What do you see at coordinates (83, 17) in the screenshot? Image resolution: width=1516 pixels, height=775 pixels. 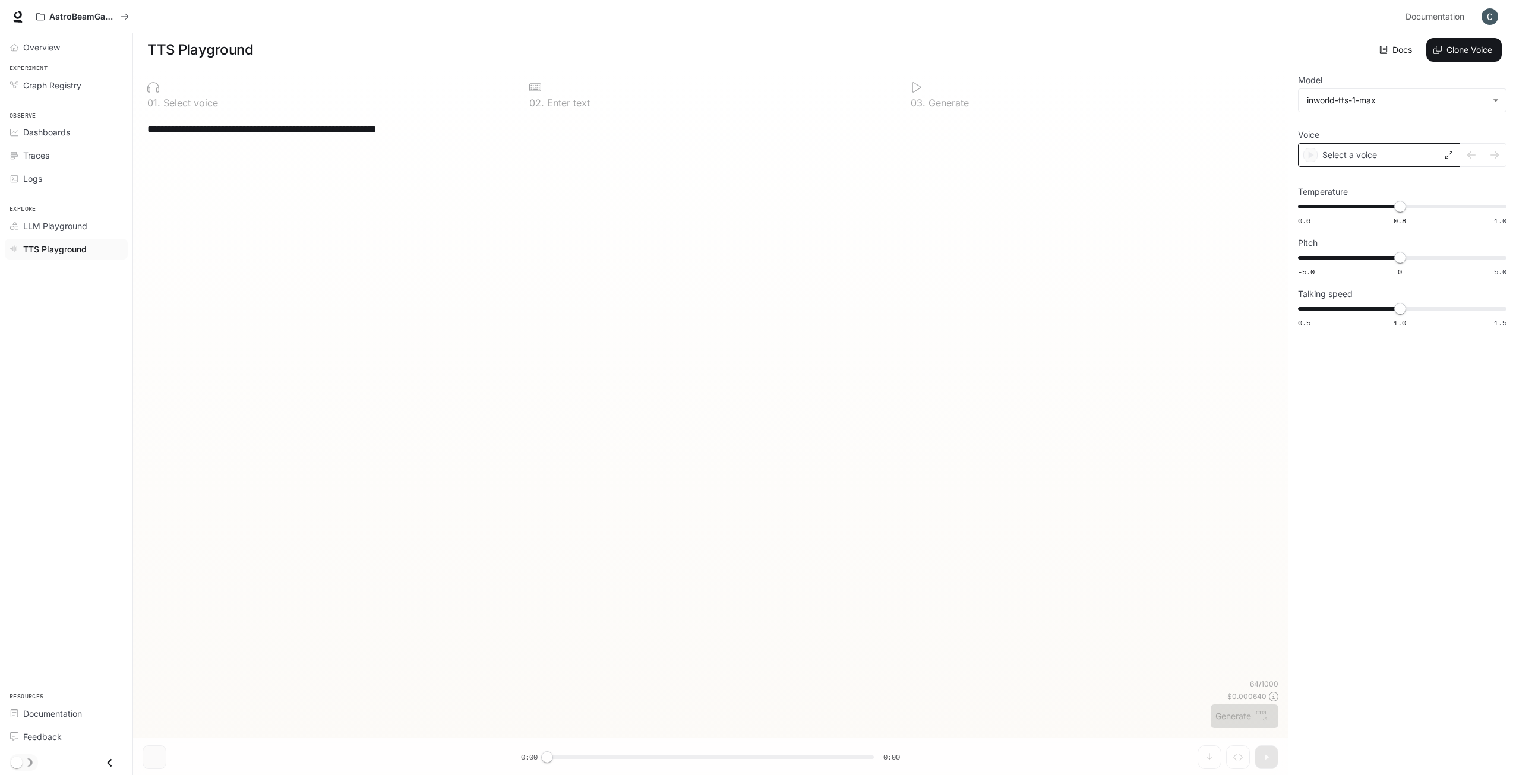 I see `p: AstroBeamGame` at bounding box center [83, 17].